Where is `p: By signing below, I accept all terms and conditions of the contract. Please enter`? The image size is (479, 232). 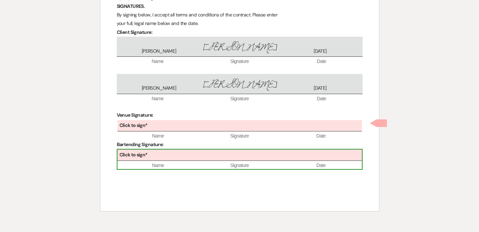
p: By signing below, I accept all terms and conditions of the contract. Please enter is located at coordinates (240, 15).